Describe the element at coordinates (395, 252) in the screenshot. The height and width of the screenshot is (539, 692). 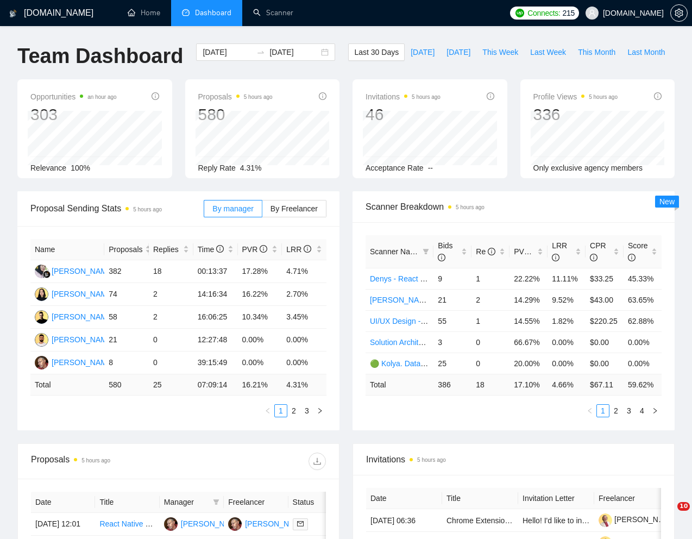
I see `span: Scanner Name` at that location.